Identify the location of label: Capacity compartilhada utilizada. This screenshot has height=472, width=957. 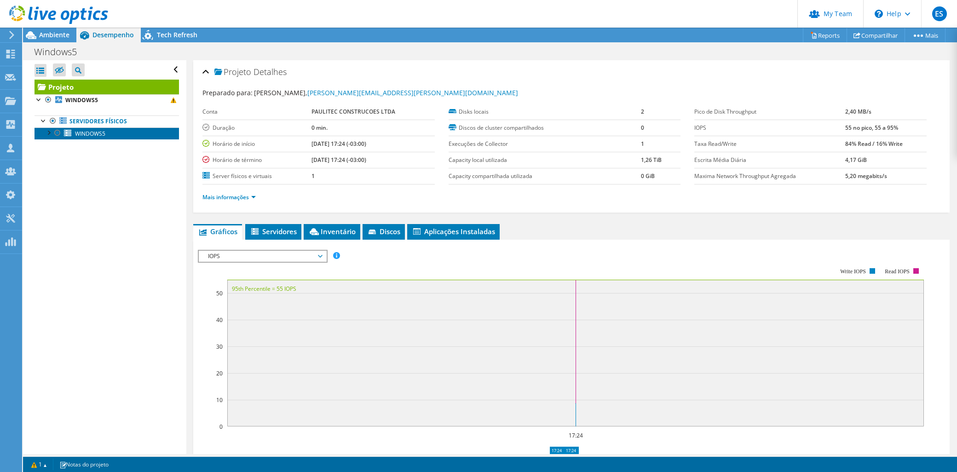
(545, 176).